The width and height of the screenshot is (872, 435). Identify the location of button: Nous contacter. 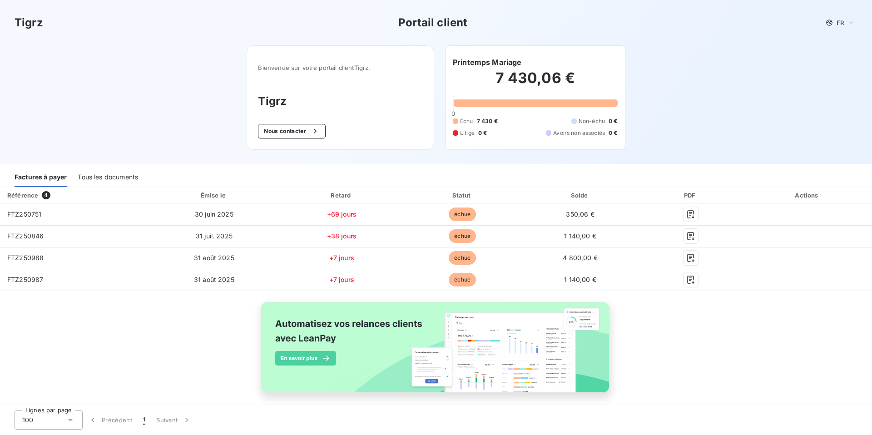
(292, 131).